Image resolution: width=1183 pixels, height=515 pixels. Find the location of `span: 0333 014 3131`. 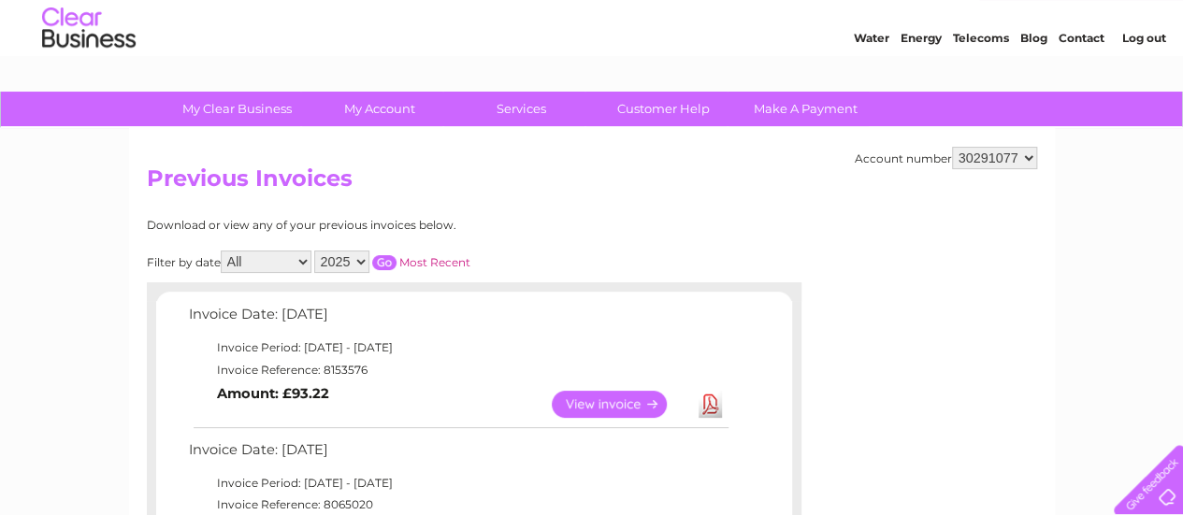

span: 0333 014 3131 is located at coordinates (895, 21).